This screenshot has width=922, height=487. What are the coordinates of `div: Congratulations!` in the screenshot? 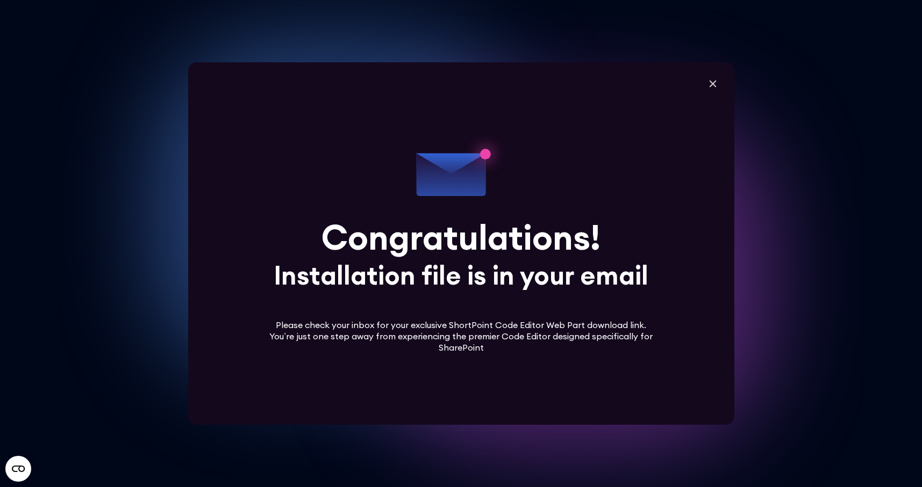 It's located at (461, 238).